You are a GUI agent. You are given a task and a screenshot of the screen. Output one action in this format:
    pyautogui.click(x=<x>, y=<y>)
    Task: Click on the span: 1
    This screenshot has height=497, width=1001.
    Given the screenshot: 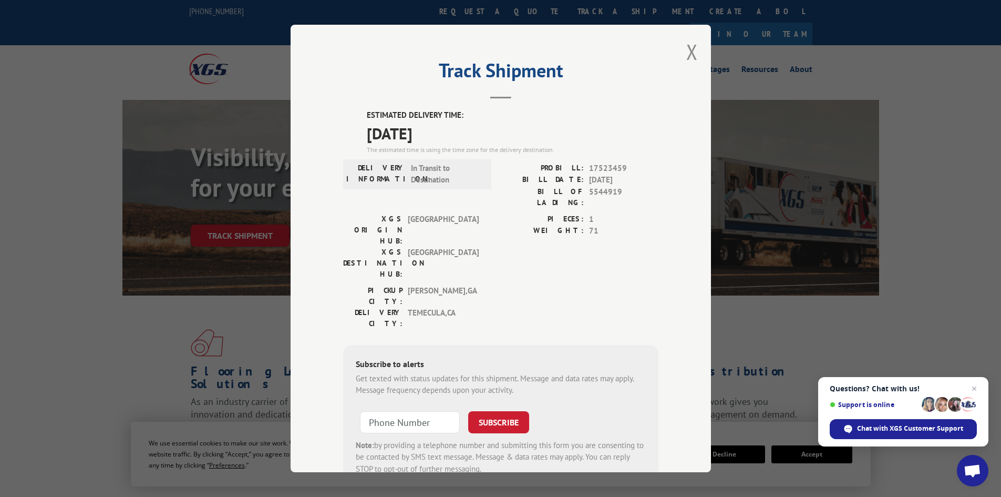 What is the action you would take?
    pyautogui.click(x=624, y=219)
    